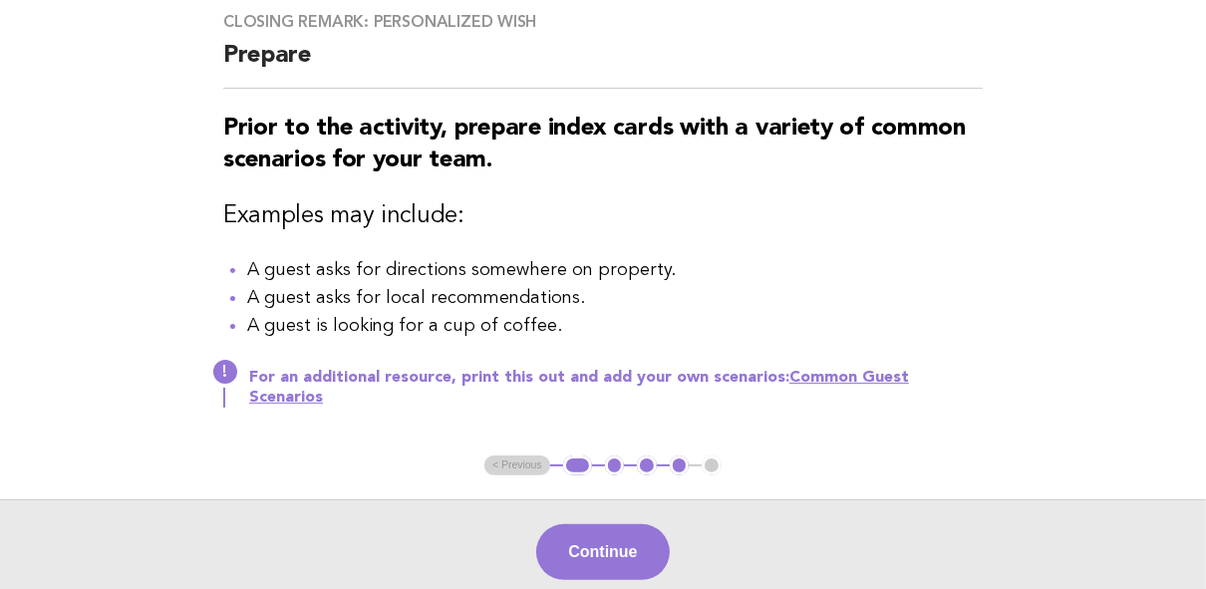 The image size is (1206, 589). Describe the element at coordinates (616, 388) in the screenshot. I see `p: For an additional resource, print this out and add your own scenarios:` at that location.